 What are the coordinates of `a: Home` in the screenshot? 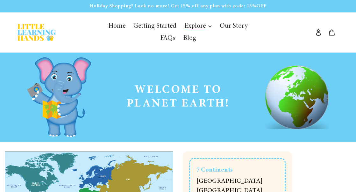 It's located at (117, 26).